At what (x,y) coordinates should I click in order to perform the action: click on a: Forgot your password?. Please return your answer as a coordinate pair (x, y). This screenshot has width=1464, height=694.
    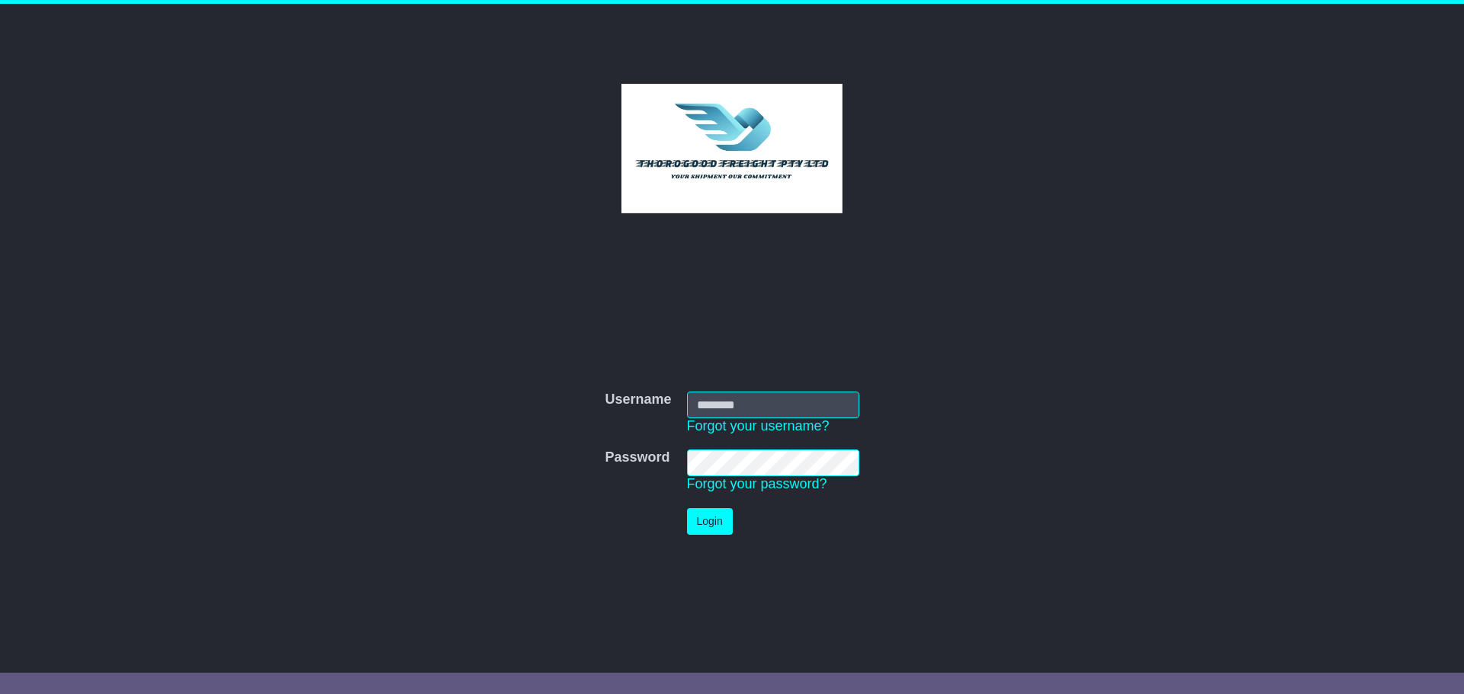
    Looking at the image, I should click on (757, 484).